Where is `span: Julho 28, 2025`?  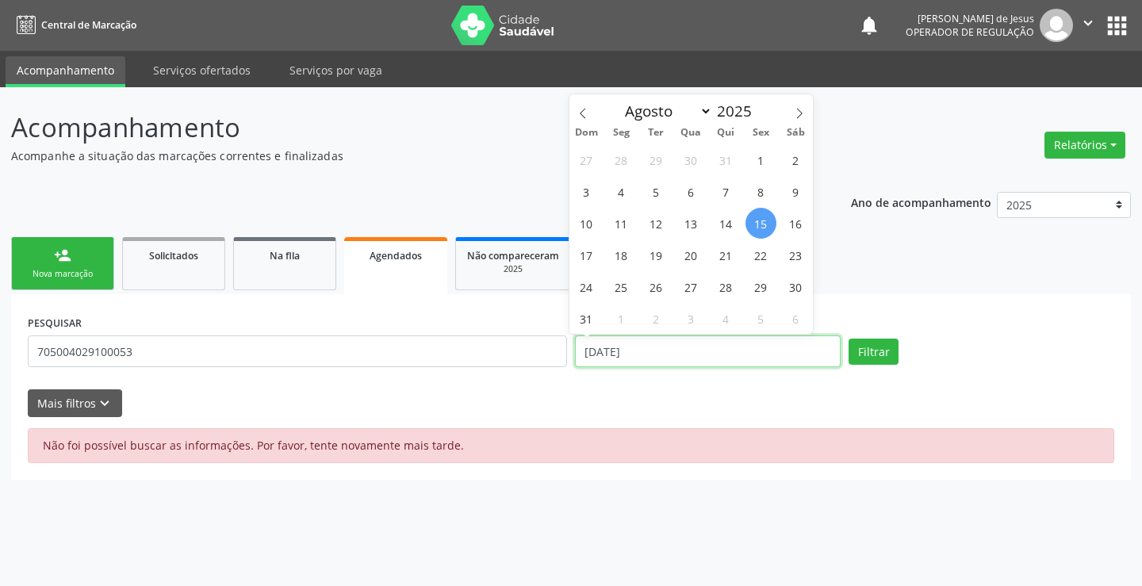 span: Julho 28, 2025 is located at coordinates (621, 159).